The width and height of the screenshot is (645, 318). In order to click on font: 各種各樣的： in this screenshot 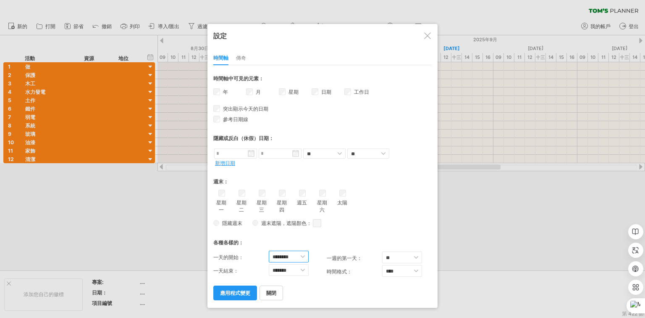, I will do `click(229, 242)`.